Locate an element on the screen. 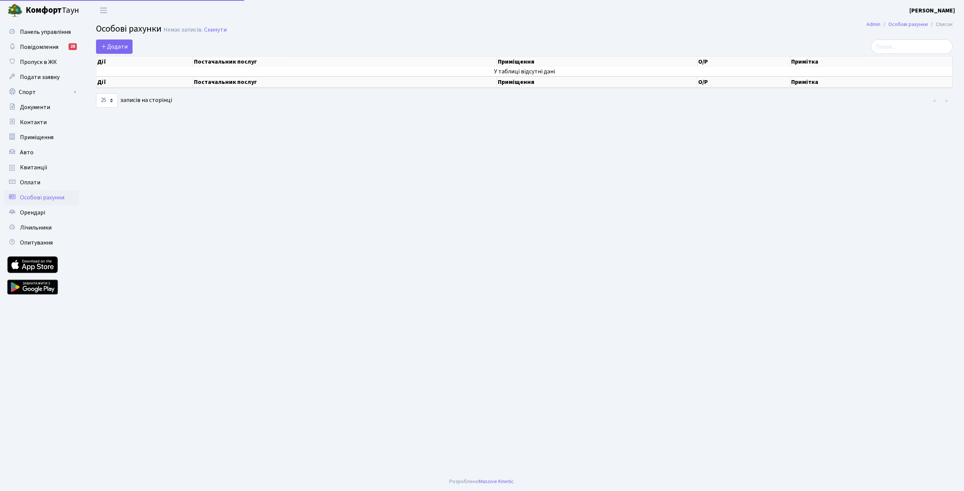 Image resolution: width=964 pixels, height=491 pixels. span: Авто is located at coordinates (27, 152).